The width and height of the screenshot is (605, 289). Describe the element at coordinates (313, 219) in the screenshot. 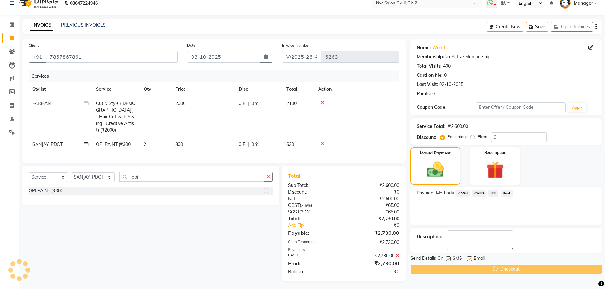

I see `div: Total:` at that location.